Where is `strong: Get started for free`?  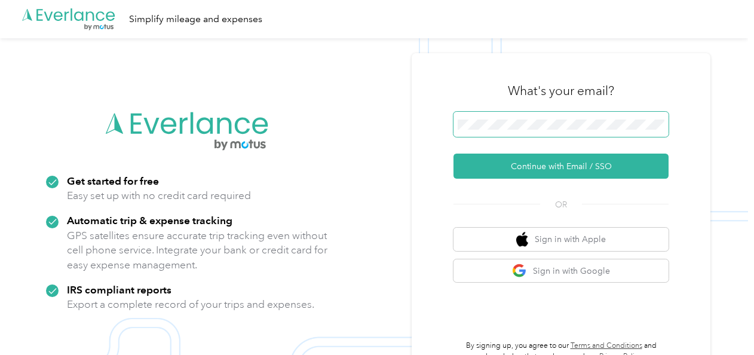
strong: Get started for free is located at coordinates (113, 180).